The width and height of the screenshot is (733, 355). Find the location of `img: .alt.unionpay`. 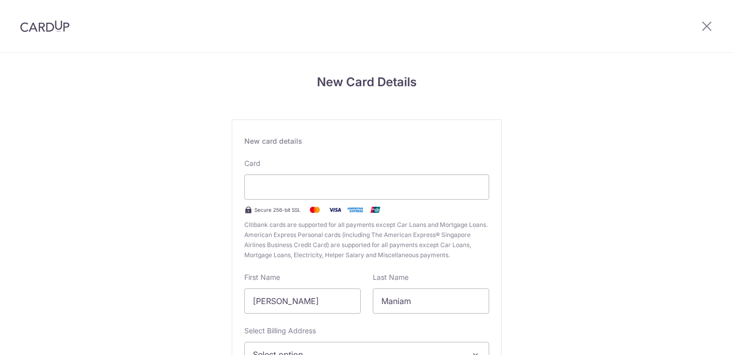

img: .alt.unionpay is located at coordinates (375, 210).